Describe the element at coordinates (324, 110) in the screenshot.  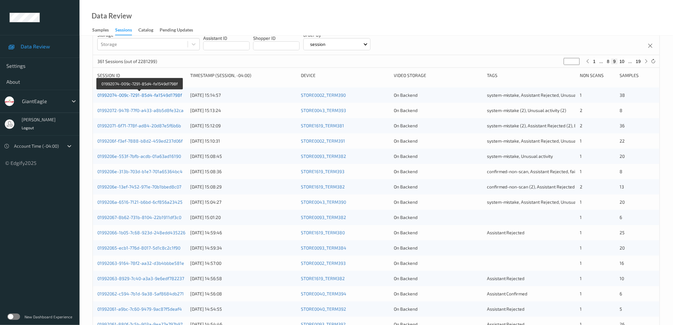
I see `a: STORE0043_TERM393` at that location.